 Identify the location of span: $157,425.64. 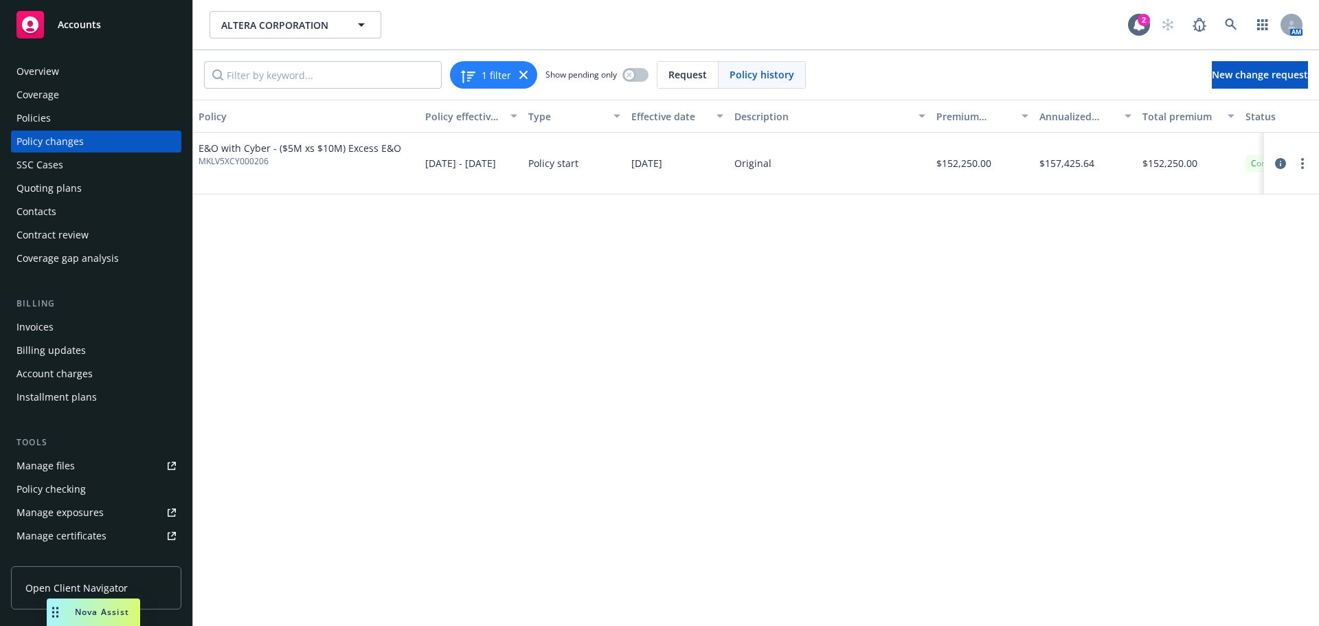
(1067, 163).